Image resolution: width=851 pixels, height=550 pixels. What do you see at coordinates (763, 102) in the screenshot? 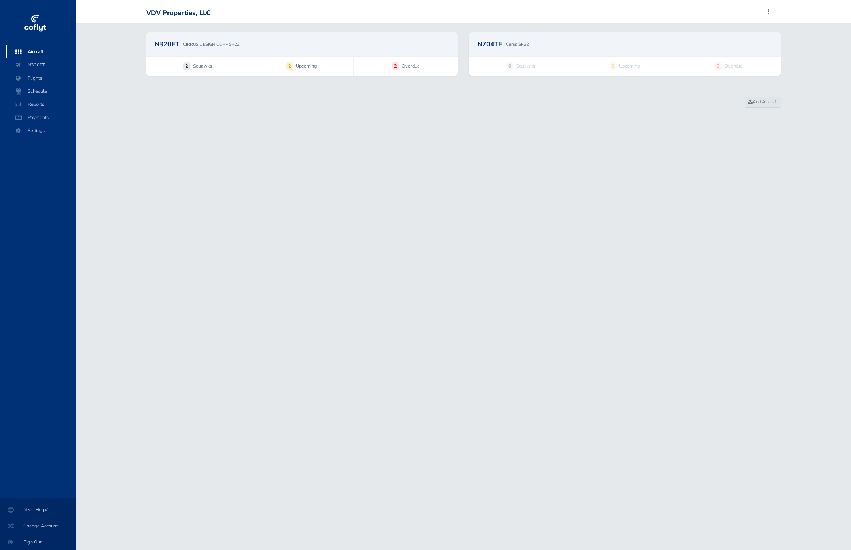
I see `a: Add Aircraft` at bounding box center [763, 102].